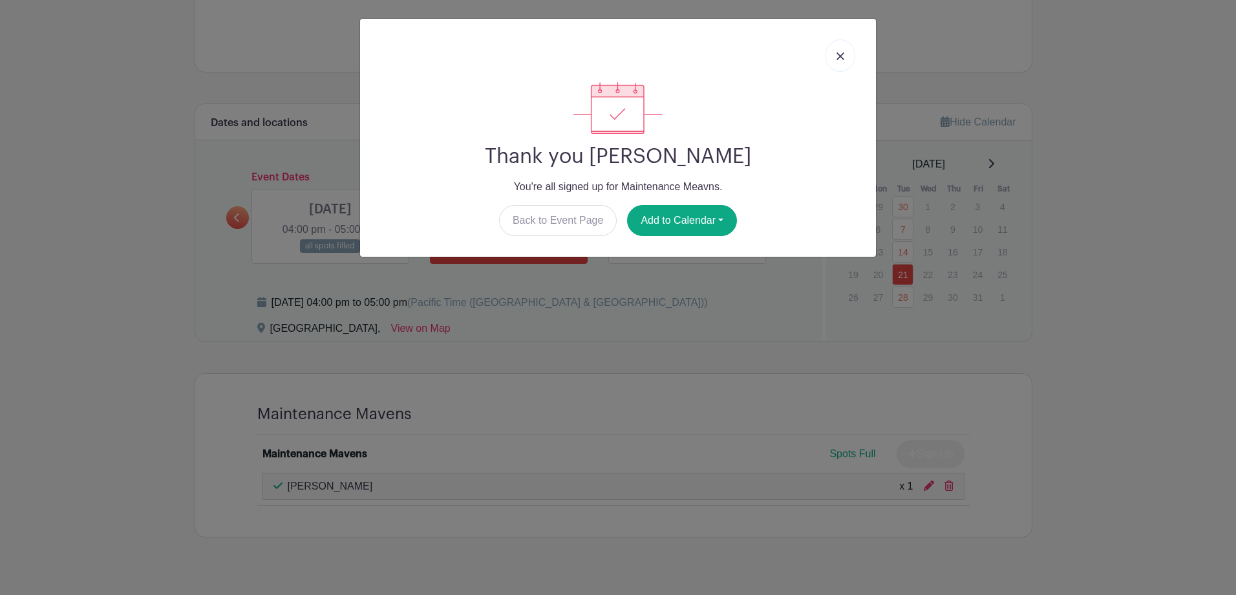 Image resolution: width=1236 pixels, height=595 pixels. Describe the element at coordinates (618, 108) in the screenshot. I see `img: signup_complete-c468d5dda3e2740ee63a24cb0ba0d3ce5d8a4ecd24259e683200fb1569d990c8.svg` at that location.